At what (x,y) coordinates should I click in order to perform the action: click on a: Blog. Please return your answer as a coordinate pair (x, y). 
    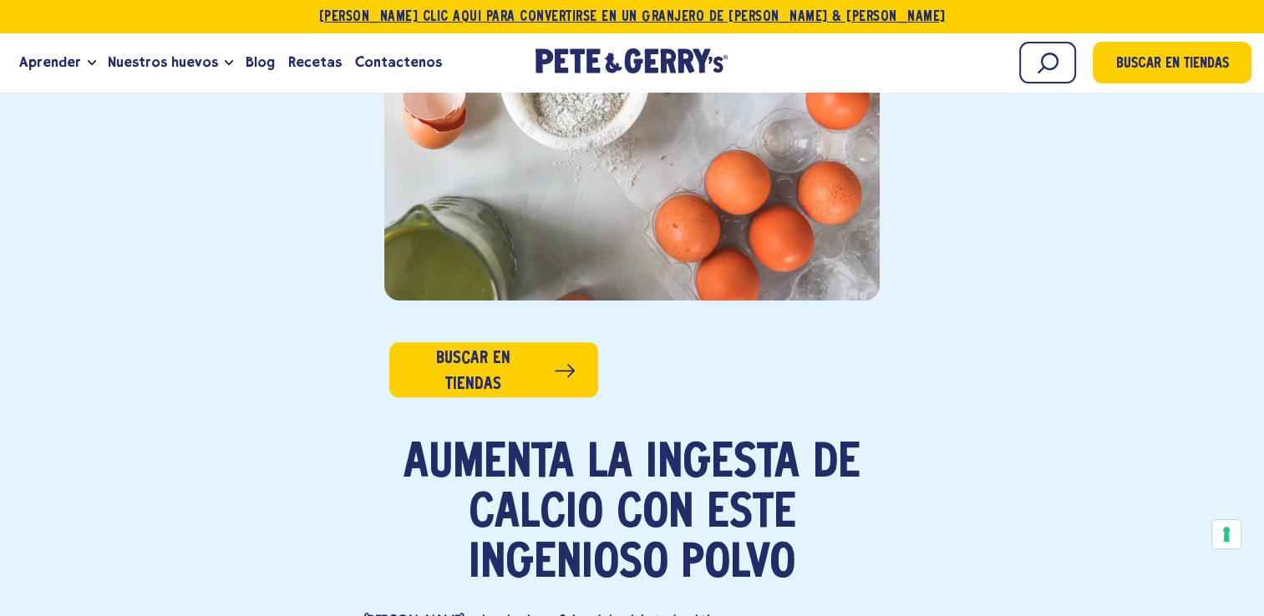
    Looking at the image, I should click on (259, 63).